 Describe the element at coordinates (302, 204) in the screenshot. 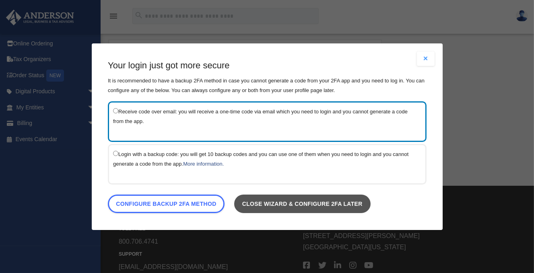

I see `a: Close wizard & configure 2FA later` at that location.